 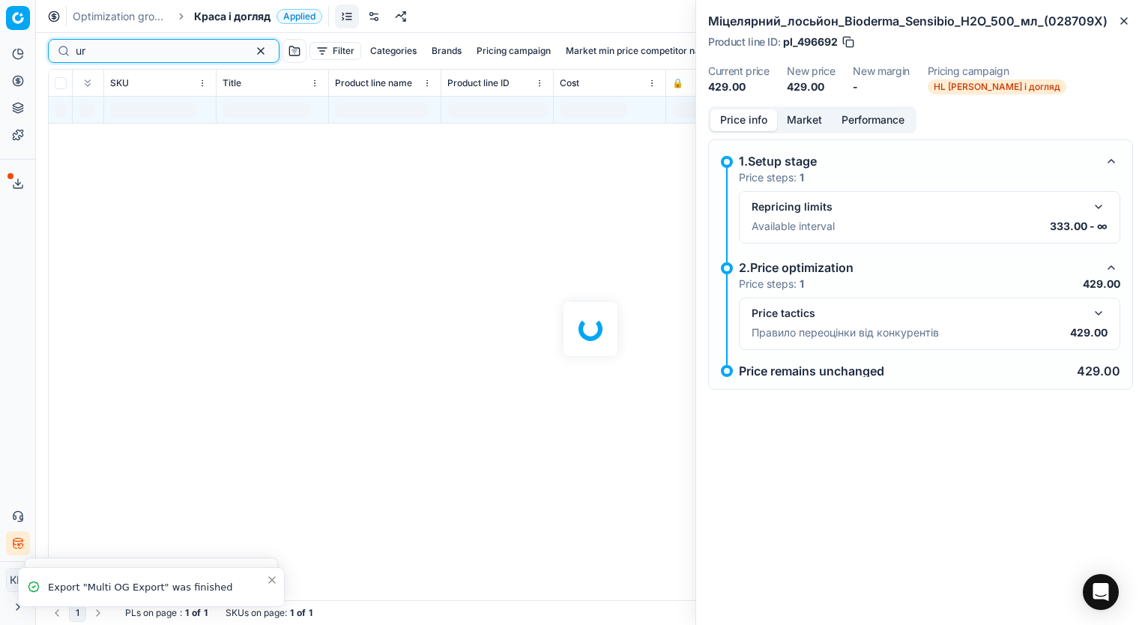 What do you see at coordinates (881, 71) in the screenshot?
I see `dt: New margin` at bounding box center [881, 71].